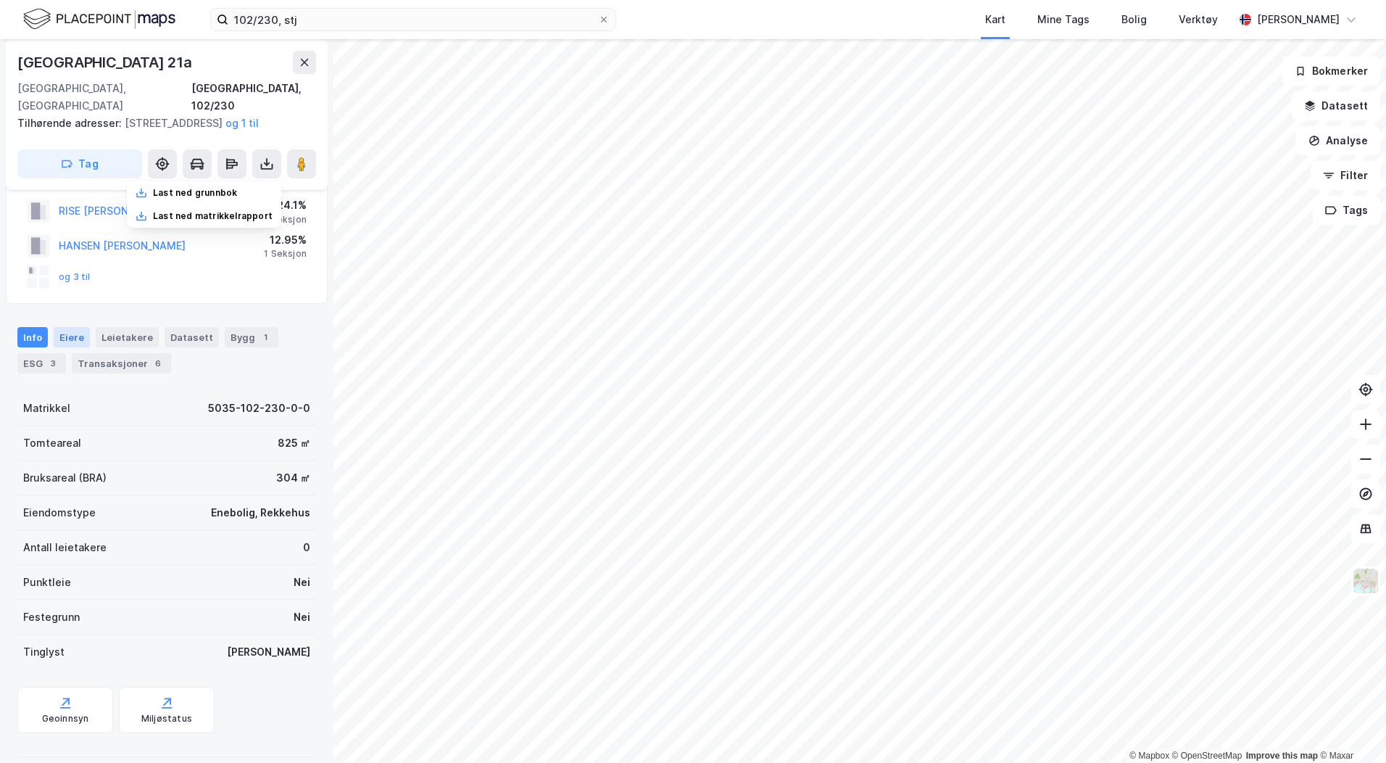 The height and width of the screenshot is (763, 1386). Describe the element at coordinates (1336, 106) in the screenshot. I see `button: Datasett` at that location.